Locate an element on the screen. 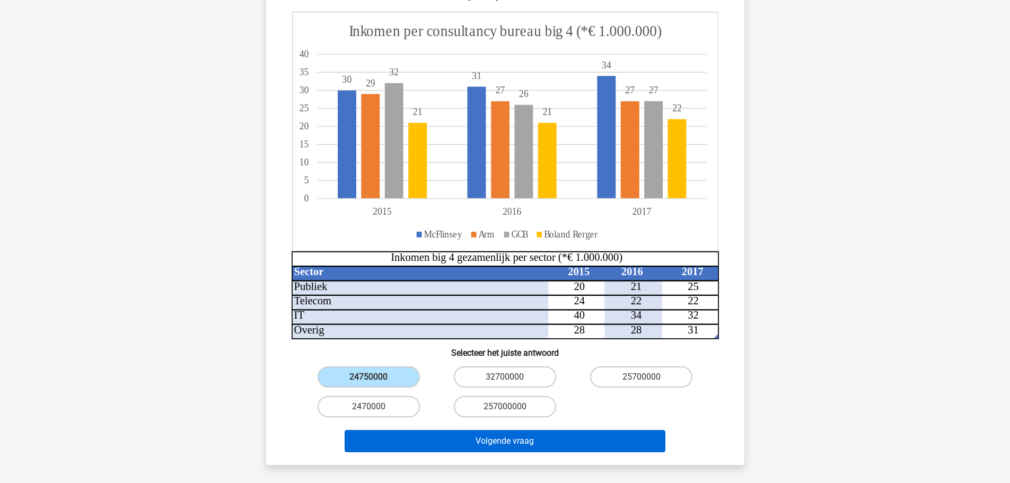 The height and width of the screenshot is (483, 1010). tspan: 201520162017 is located at coordinates (511, 211).